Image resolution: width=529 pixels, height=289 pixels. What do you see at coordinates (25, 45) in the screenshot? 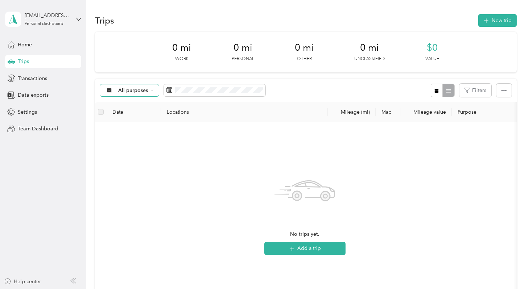
I see `span: Home` at bounding box center [25, 45].